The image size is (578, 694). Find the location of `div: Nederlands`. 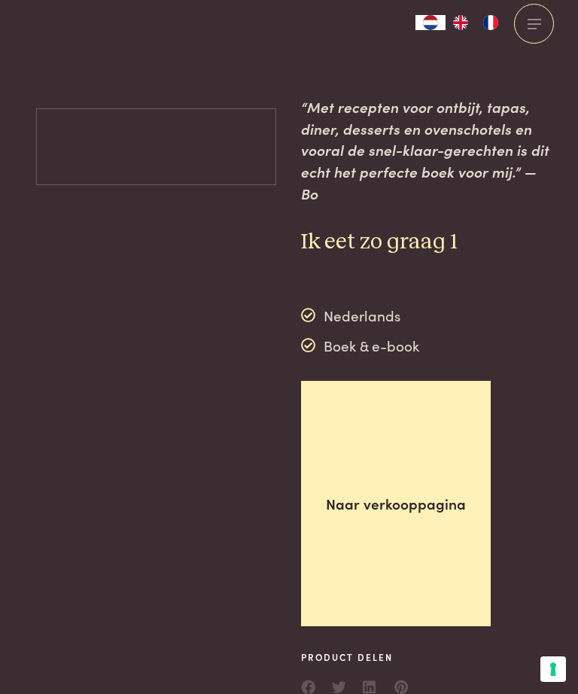

div: Nederlands is located at coordinates (360, 316).